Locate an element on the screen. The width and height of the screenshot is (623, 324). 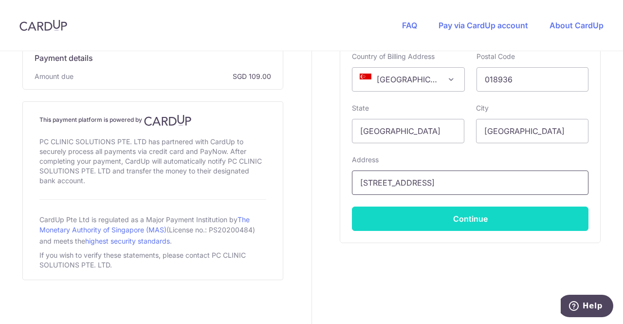
span: Amount due is located at coordinates (54, 76).